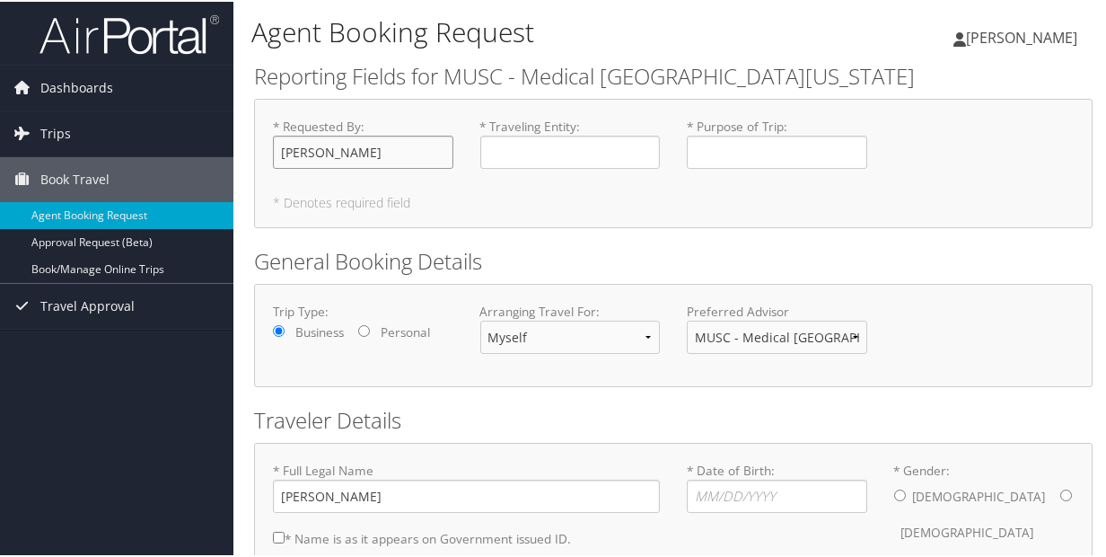  Describe the element at coordinates (570, 150) in the screenshot. I see `input: * Traveling Entity:` at that location.